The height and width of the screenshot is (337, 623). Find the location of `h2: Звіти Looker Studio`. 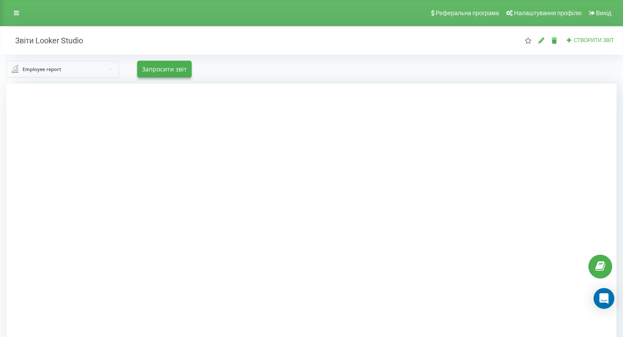

h2: Звіти Looker Studio is located at coordinates (45, 40).